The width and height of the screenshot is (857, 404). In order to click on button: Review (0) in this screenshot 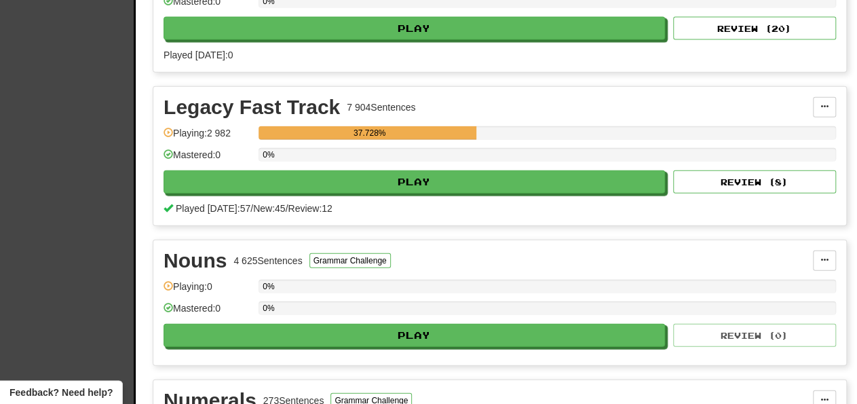, I will do `click(754, 335)`.